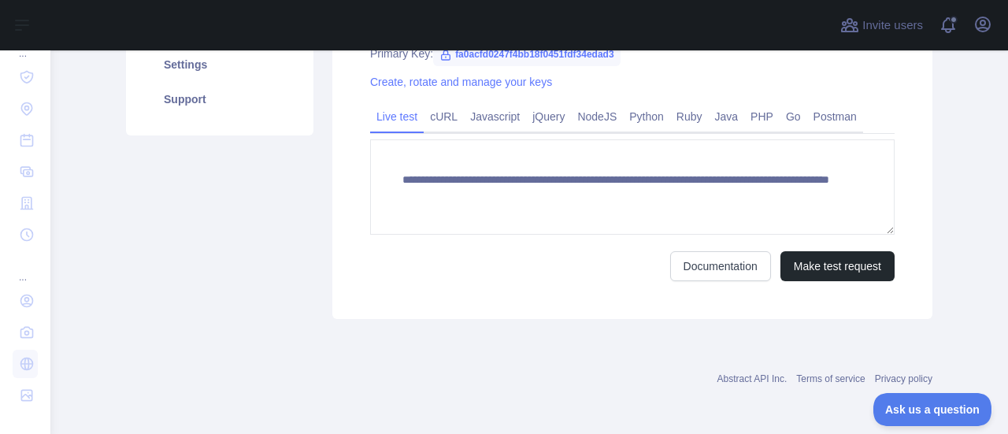 This screenshot has width=1008, height=434. What do you see at coordinates (752, 379) in the screenshot?
I see `a: Abstract API Inc.` at bounding box center [752, 379].